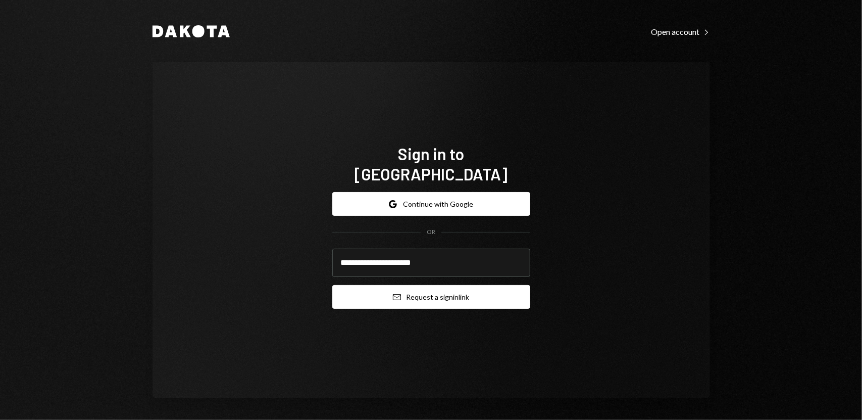 Image resolution: width=862 pixels, height=420 pixels. What do you see at coordinates (681, 31) in the screenshot?
I see `a: Open account` at bounding box center [681, 31].